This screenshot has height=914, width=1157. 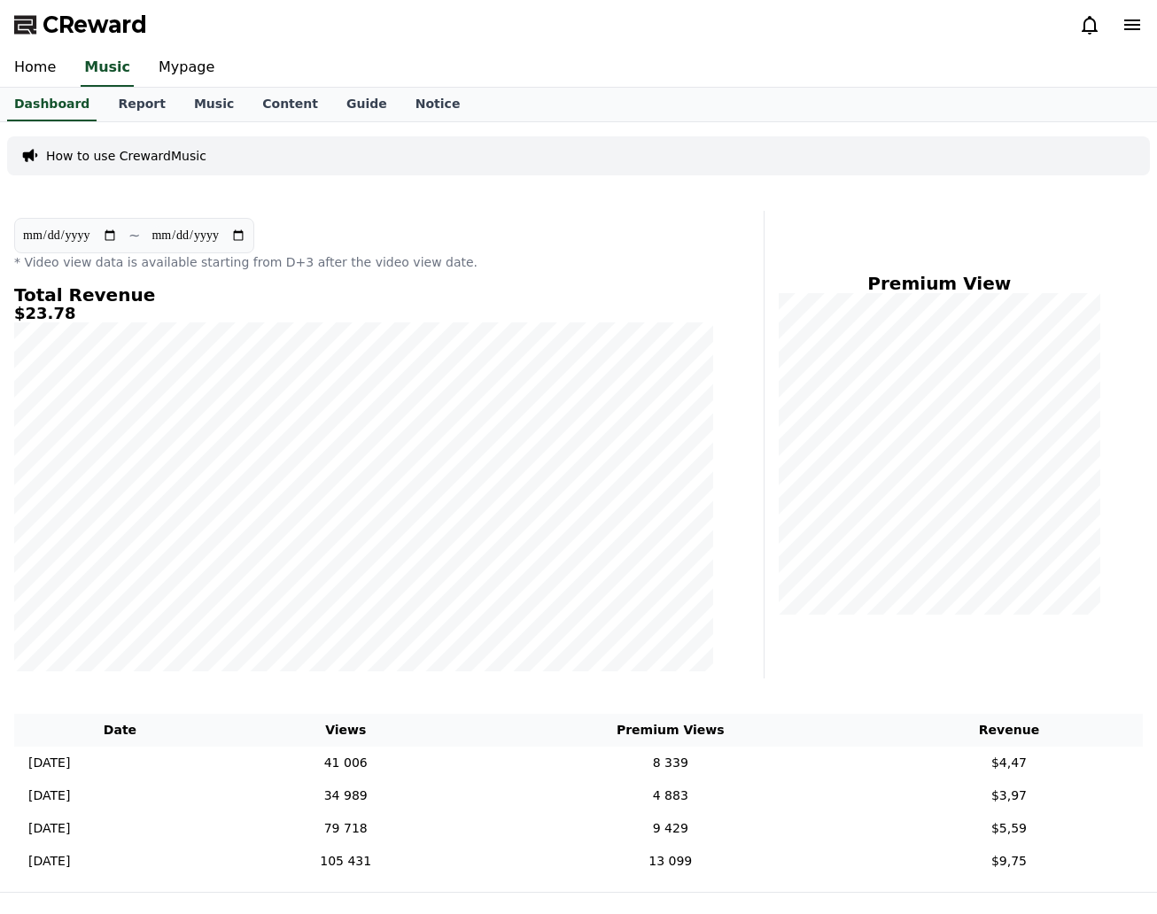 I want to click on h5: $23.78, so click(x=364, y=313).